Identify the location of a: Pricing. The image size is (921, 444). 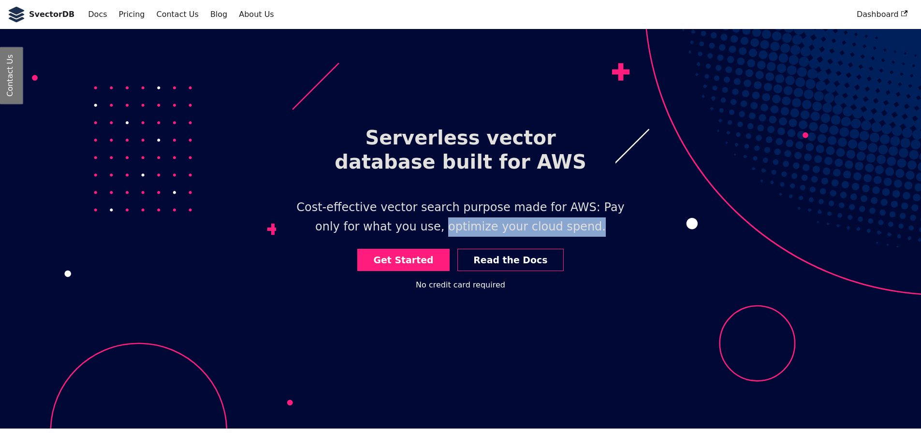
(132, 15).